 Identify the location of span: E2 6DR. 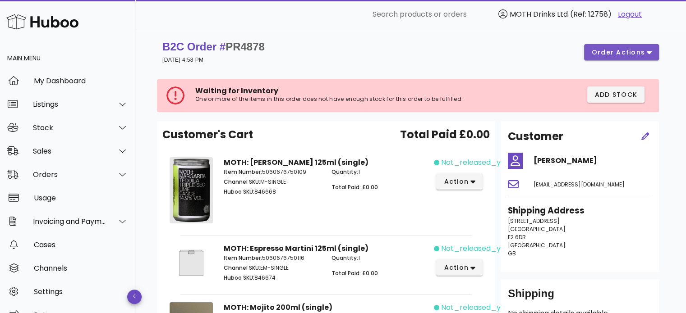
(517, 237).